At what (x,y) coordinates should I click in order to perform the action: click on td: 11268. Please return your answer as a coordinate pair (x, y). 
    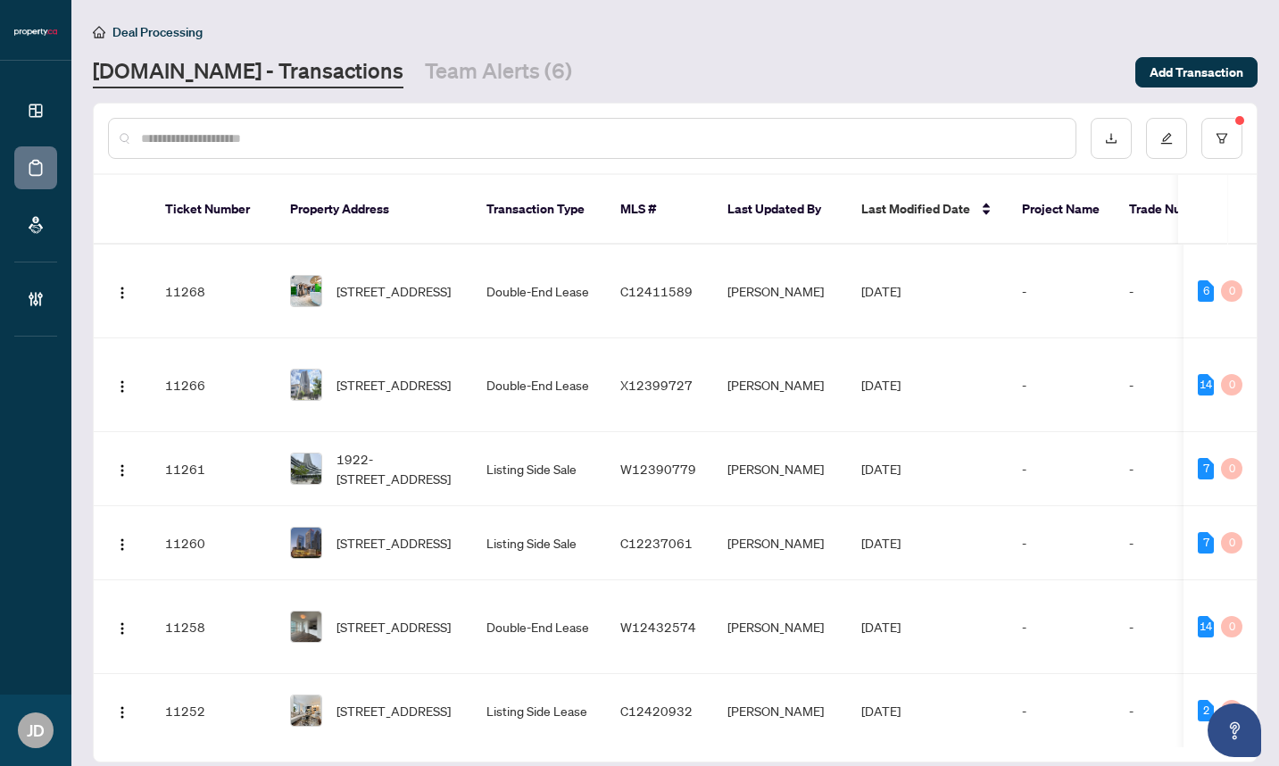
    Looking at the image, I should click on (213, 291).